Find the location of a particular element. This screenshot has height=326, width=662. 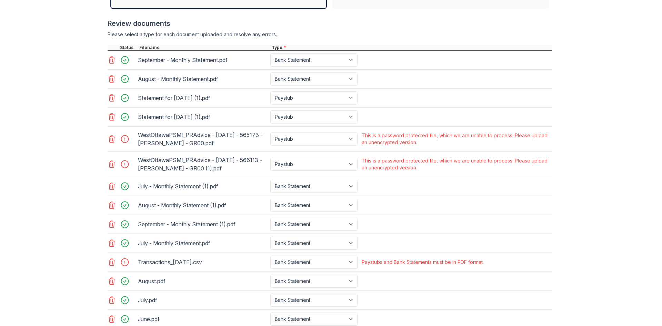

div: September - Monthly Statement (1).pdf is located at coordinates (203, 224).